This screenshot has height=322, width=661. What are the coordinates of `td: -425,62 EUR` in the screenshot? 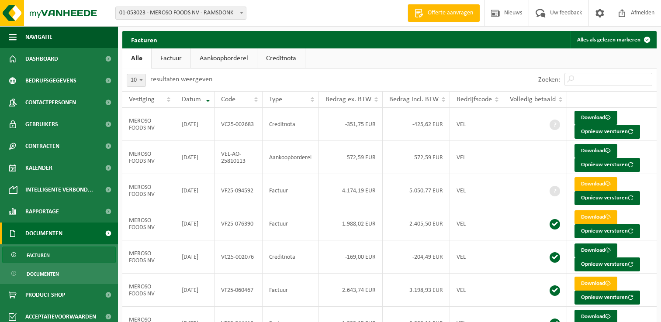 It's located at (416, 125).